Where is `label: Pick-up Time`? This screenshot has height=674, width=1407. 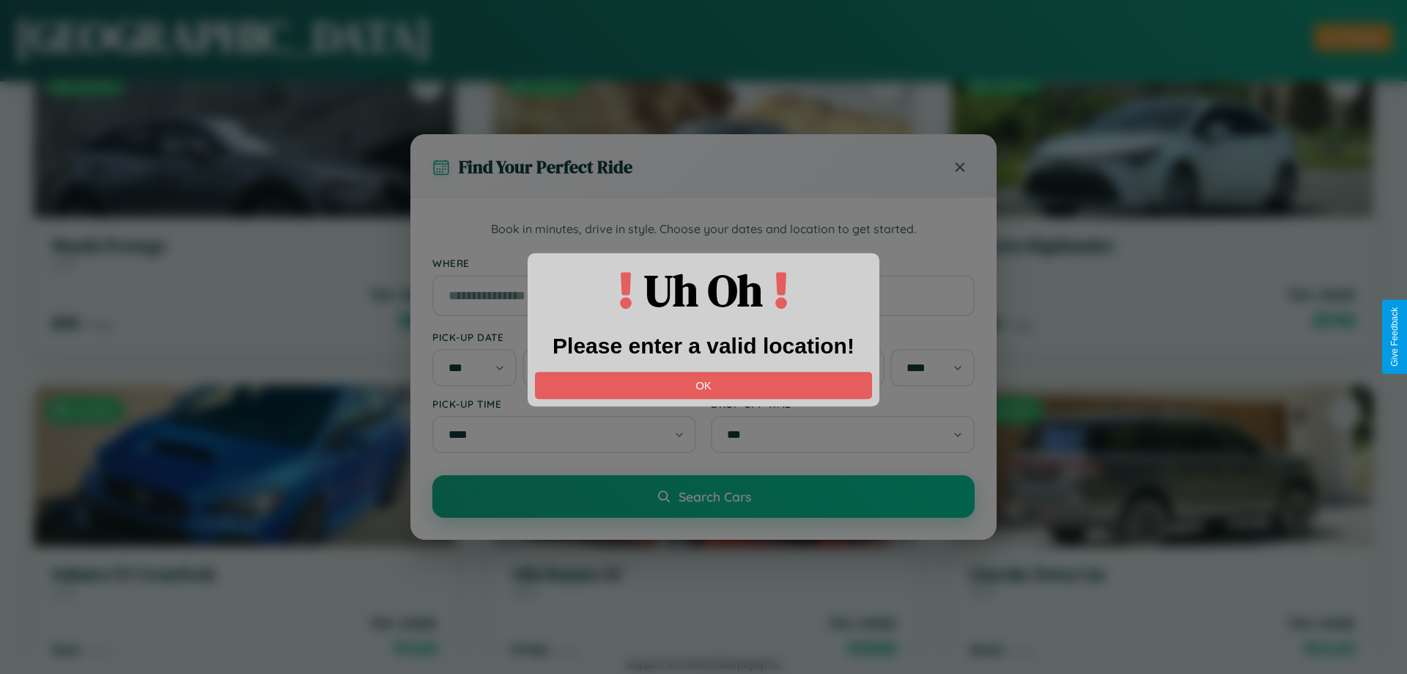
label: Pick-up Time is located at coordinates (564, 403).